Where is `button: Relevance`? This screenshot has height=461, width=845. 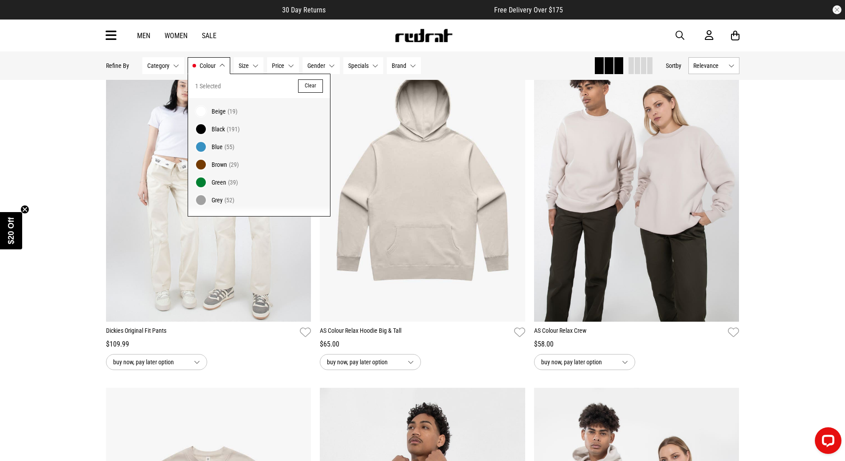
button: Relevance is located at coordinates (714, 66).